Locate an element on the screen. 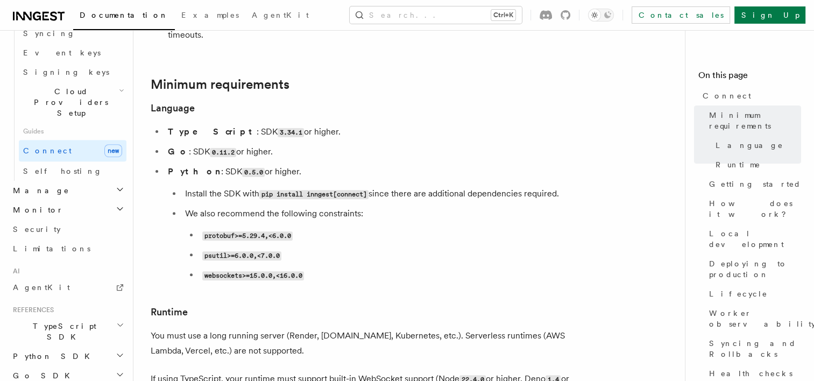 This screenshot has height=381, width=814. span: Limitations is located at coordinates (52, 249).